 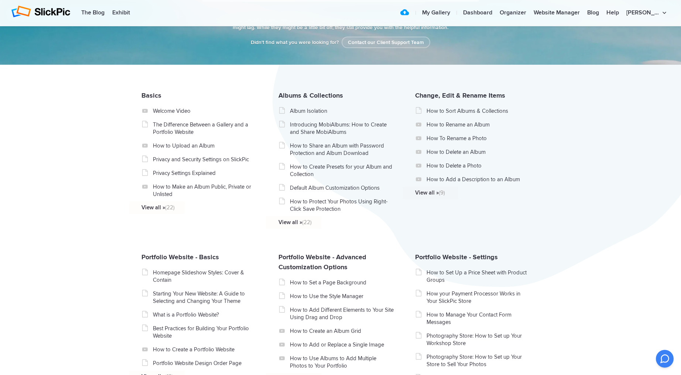 I want to click on a: View all »(9), so click(x=467, y=193).